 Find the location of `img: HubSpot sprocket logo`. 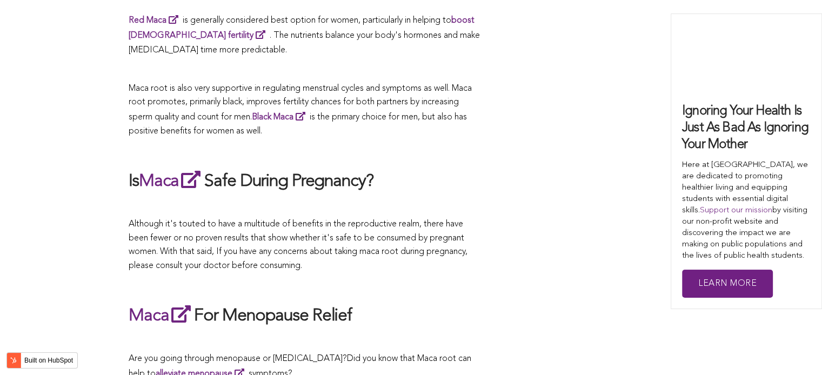

img: HubSpot sprocket logo is located at coordinates (14, 360).